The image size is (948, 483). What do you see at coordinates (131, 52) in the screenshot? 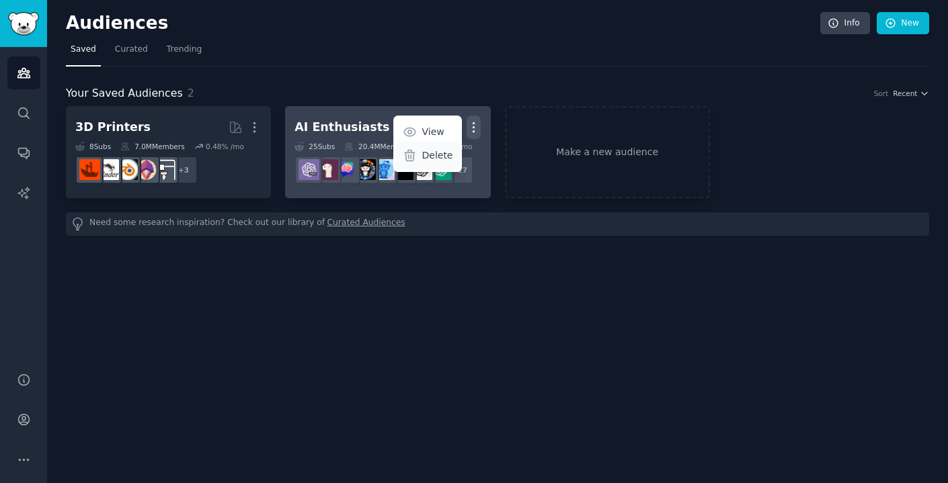
I see `a: Curated` at bounding box center [131, 52].